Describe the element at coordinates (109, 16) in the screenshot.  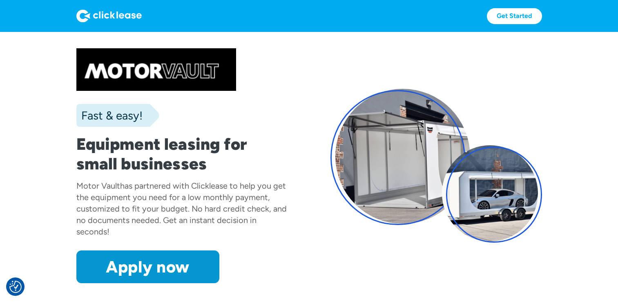
I see `img: Logo` at that location.